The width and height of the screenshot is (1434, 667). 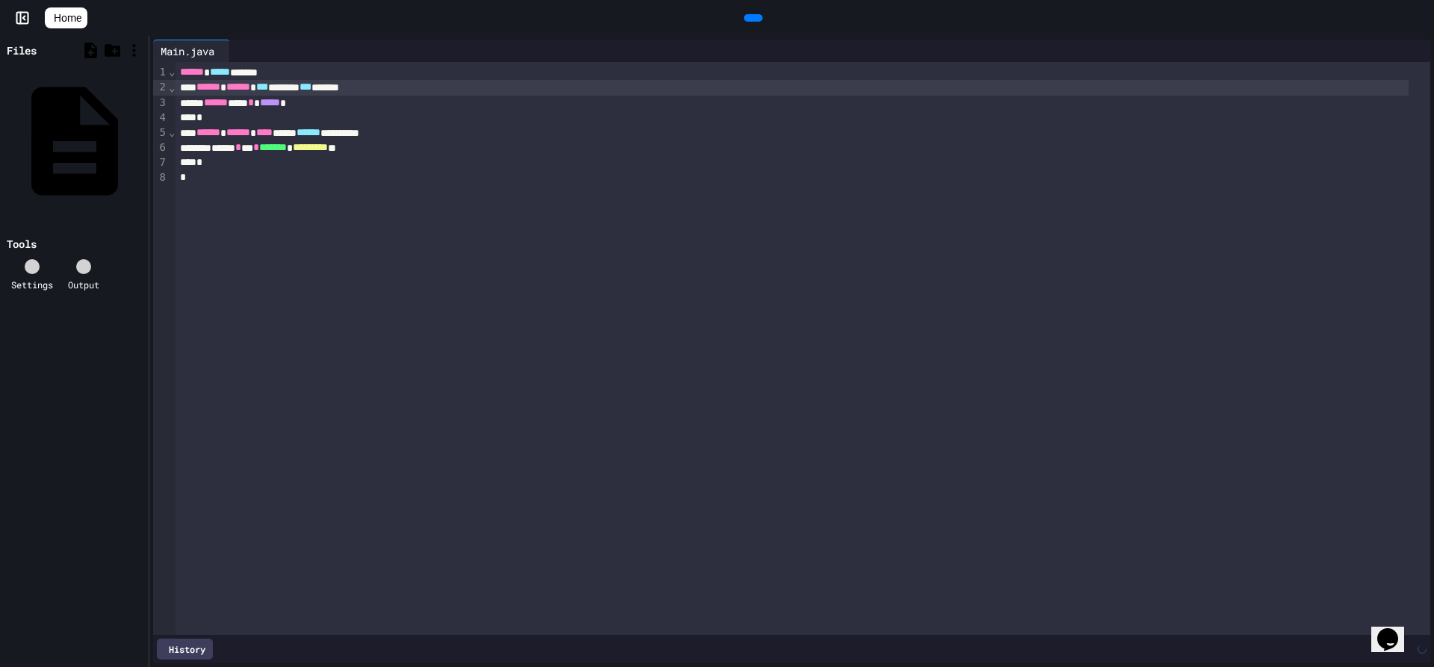 I want to click on div: Settings, so click(x=32, y=285).